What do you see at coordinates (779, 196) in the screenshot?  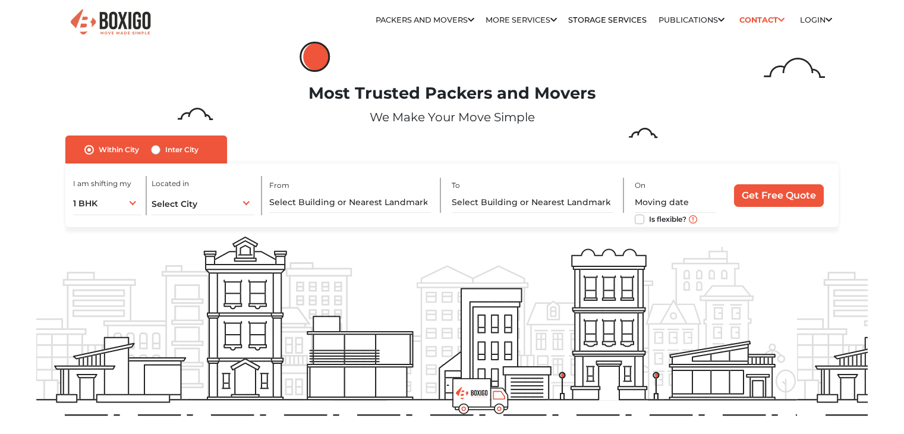 I see `input: Get Free Quote` at bounding box center [779, 196].